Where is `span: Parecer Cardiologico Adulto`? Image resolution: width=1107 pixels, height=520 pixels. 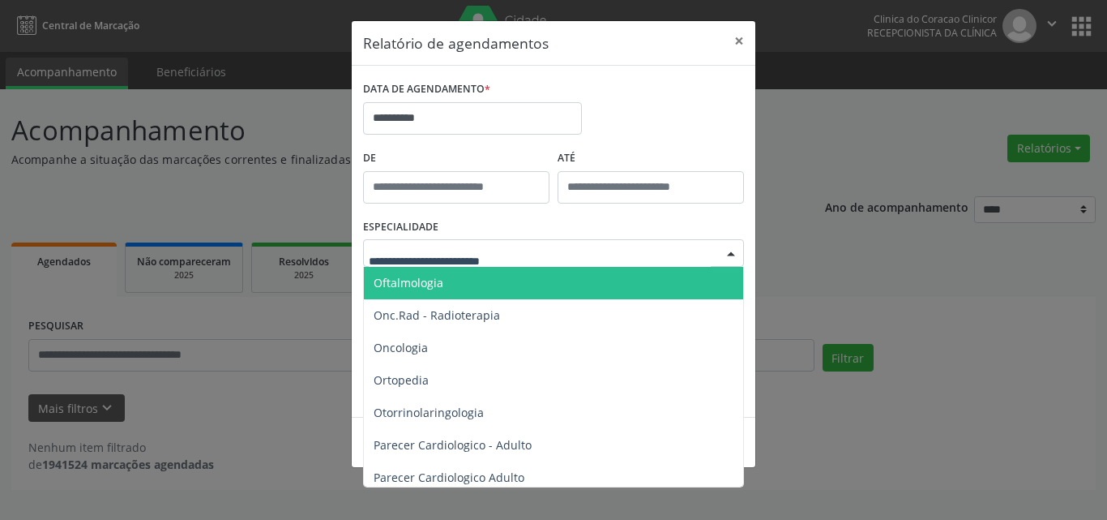
span: Parecer Cardiologico Adulto is located at coordinates (449, 477).